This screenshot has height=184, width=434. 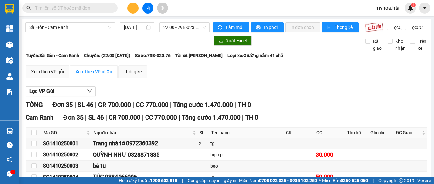 What do you see at coordinates (142, 133) in the screenshot?
I see `span: Người nhận` at bounding box center [142, 133].